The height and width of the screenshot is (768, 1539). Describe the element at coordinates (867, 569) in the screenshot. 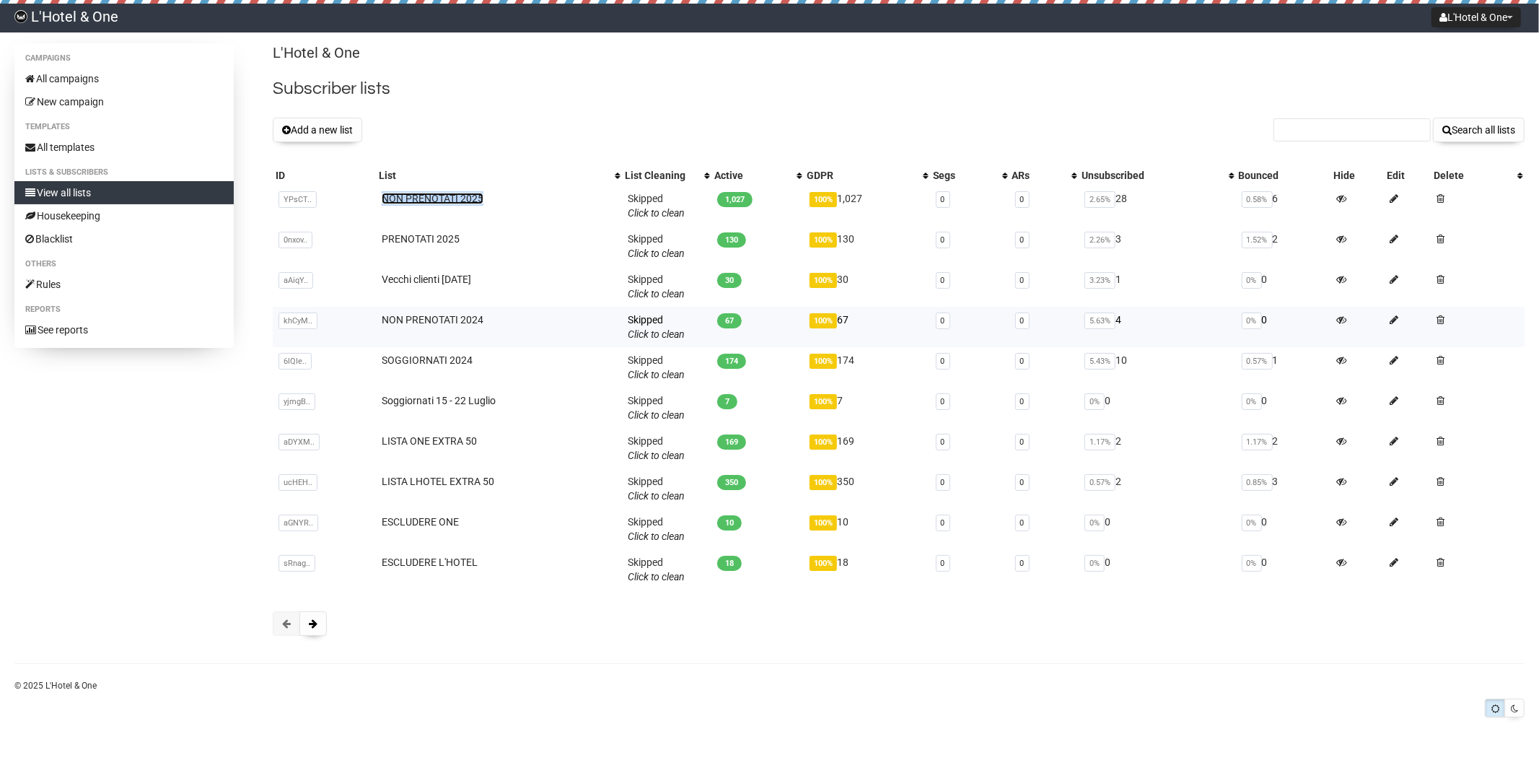

I see `td: 18` at that location.